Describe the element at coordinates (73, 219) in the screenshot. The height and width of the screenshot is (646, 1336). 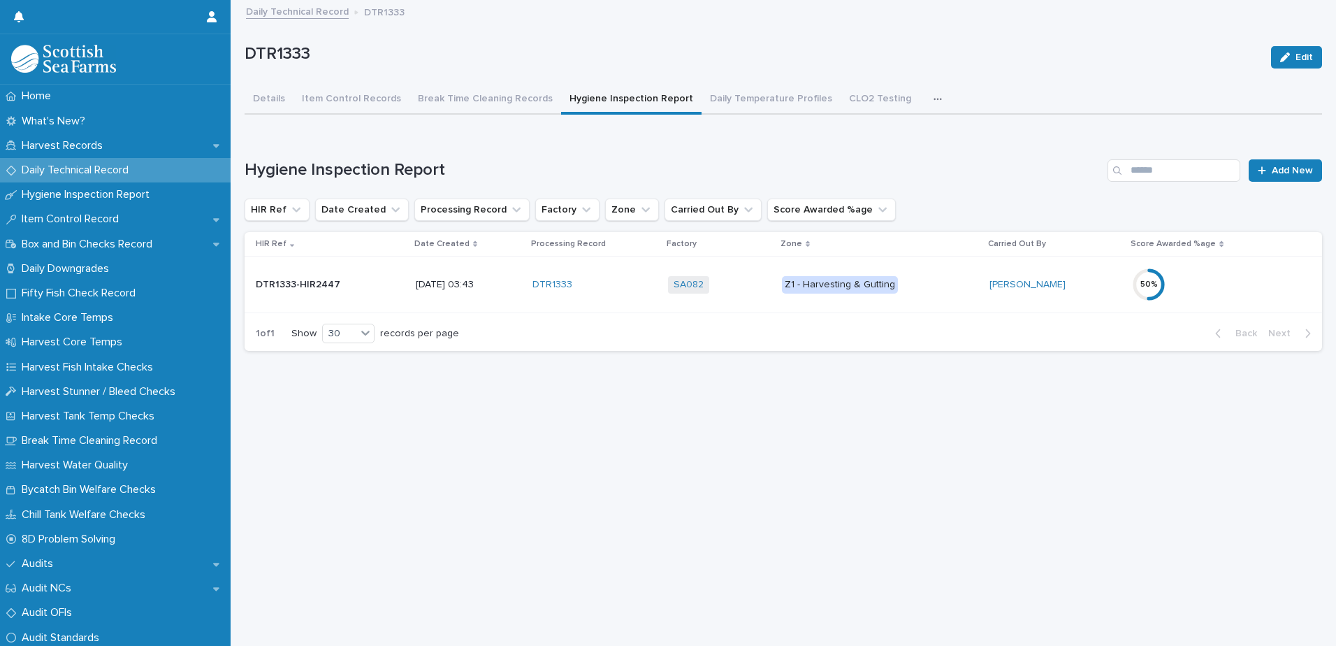
I see `p: Item Control Record` at that location.